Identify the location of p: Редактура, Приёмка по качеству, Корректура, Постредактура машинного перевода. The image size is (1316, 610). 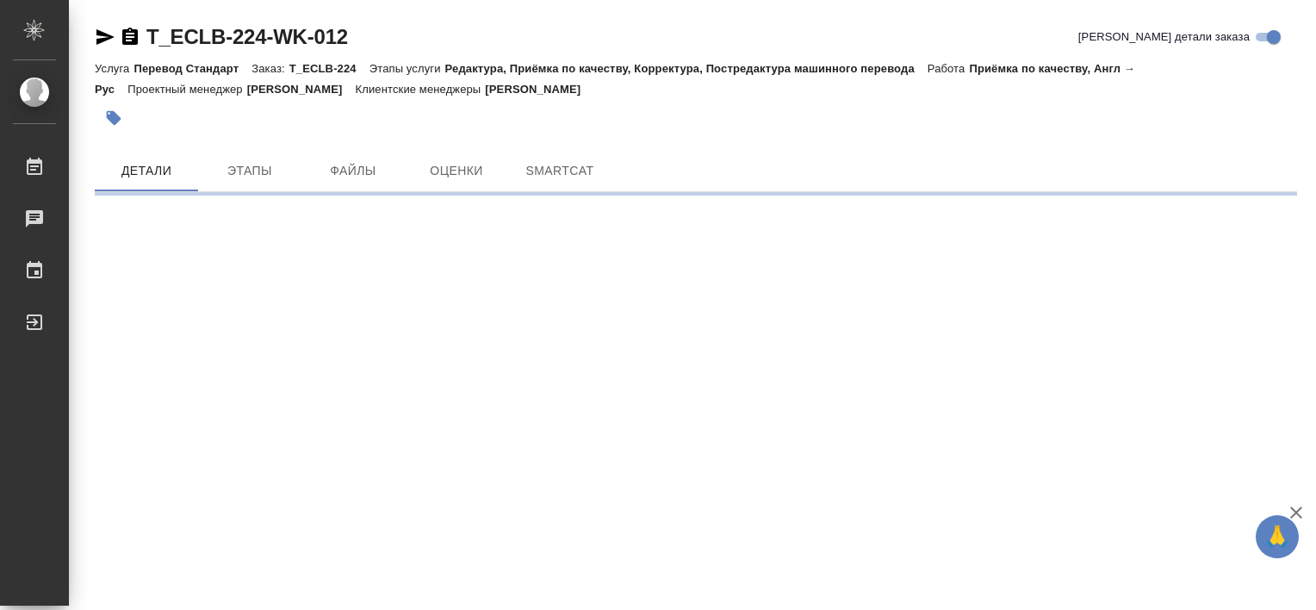
(686, 68).